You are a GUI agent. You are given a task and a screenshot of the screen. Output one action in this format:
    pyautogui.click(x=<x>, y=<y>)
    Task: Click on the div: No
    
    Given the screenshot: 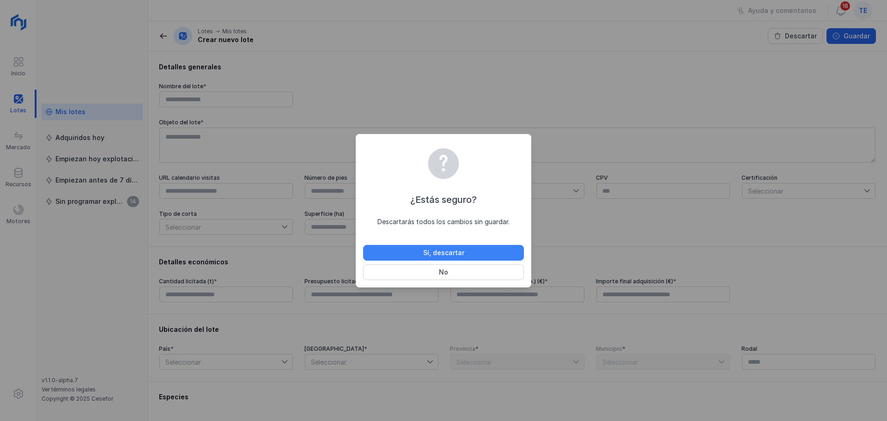 What is the action you would take?
    pyautogui.click(x=443, y=272)
    